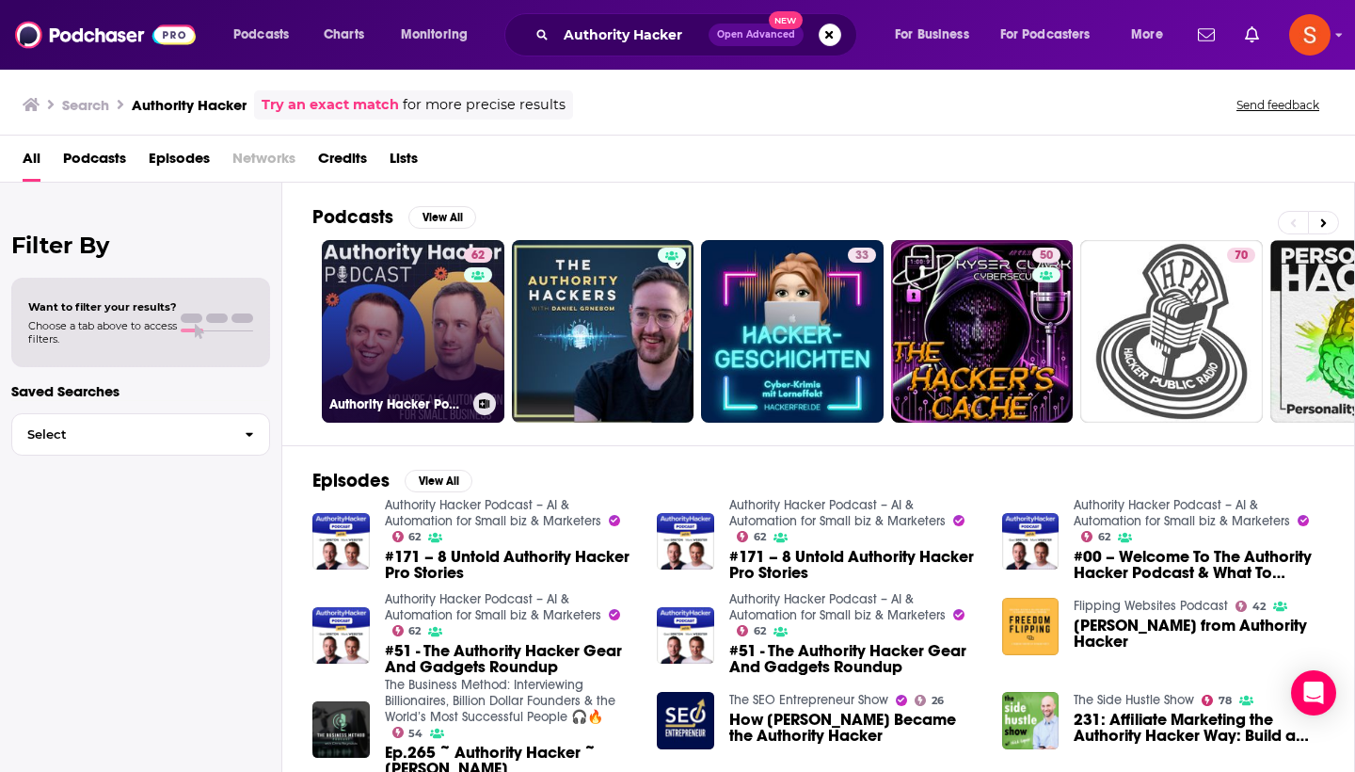  Describe the element at coordinates (854, 659) in the screenshot. I see `span: #51 - The Authority Hacker Gear And Gadgets Roundup` at that location.